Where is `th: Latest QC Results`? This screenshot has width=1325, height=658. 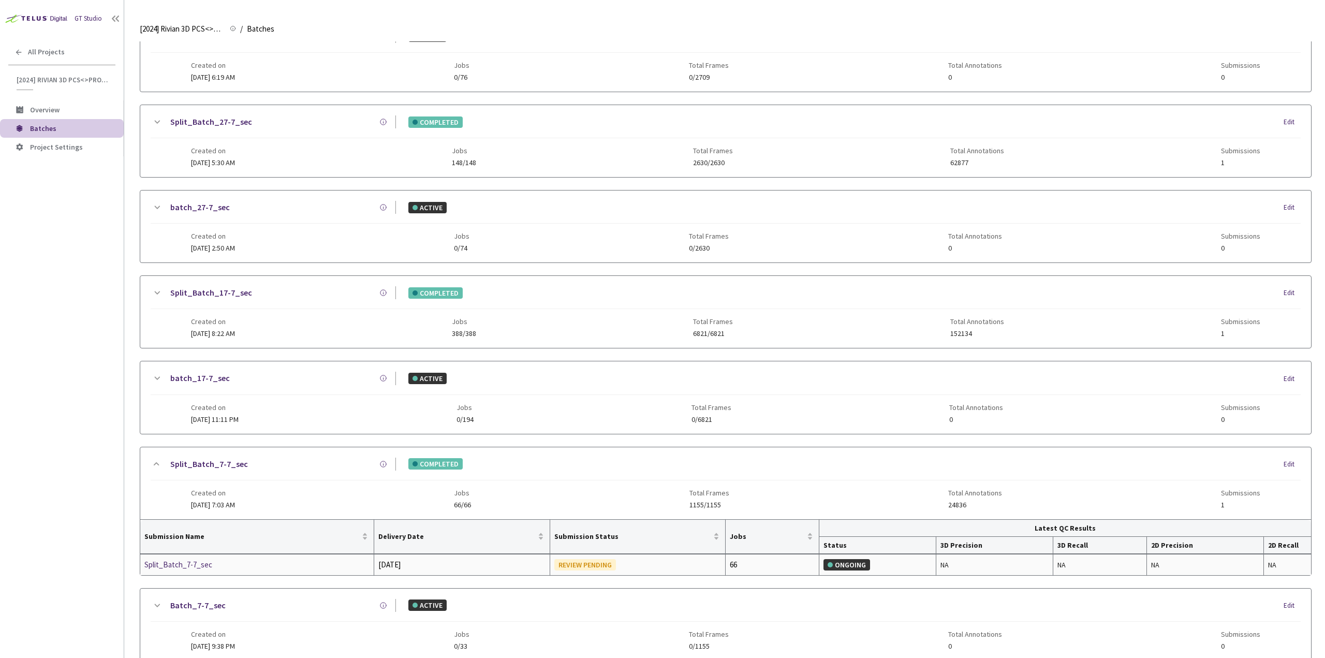
th: Latest QC Results is located at coordinates (1065, 528).